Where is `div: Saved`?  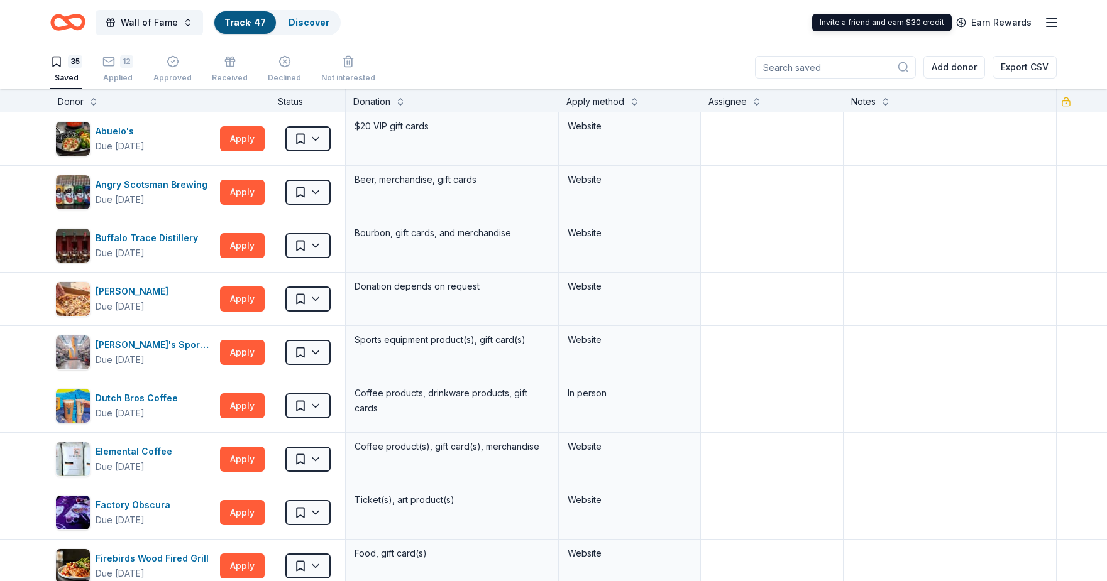 div: Saved is located at coordinates (66, 78).